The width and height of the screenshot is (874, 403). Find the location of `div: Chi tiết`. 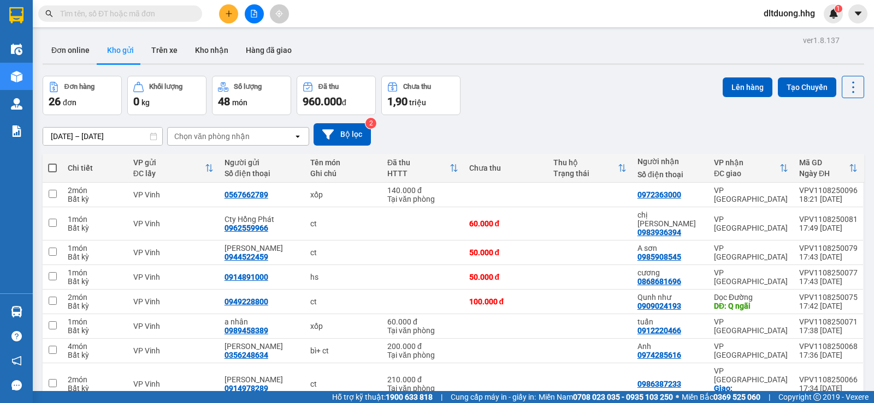

div: Chi tiết is located at coordinates (95, 168).